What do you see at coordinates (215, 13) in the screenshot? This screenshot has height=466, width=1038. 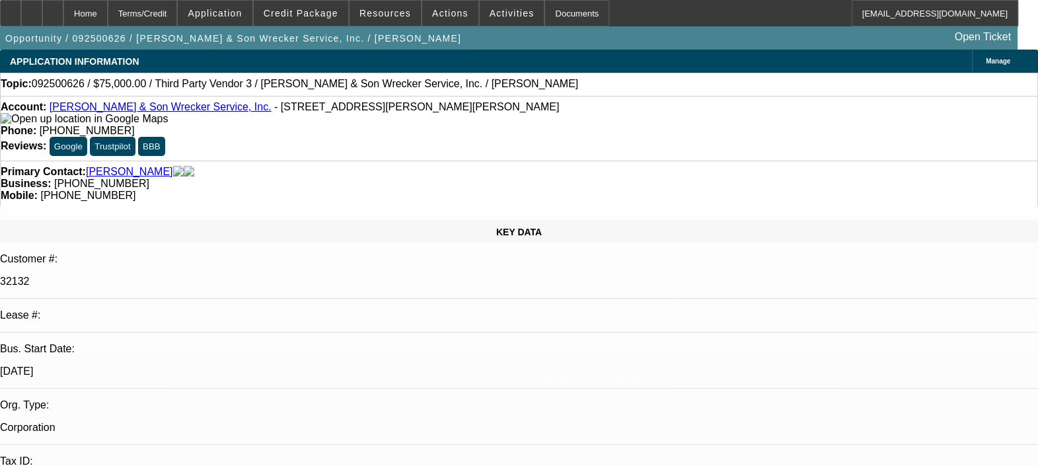 I see `span: Application` at bounding box center [215, 13].